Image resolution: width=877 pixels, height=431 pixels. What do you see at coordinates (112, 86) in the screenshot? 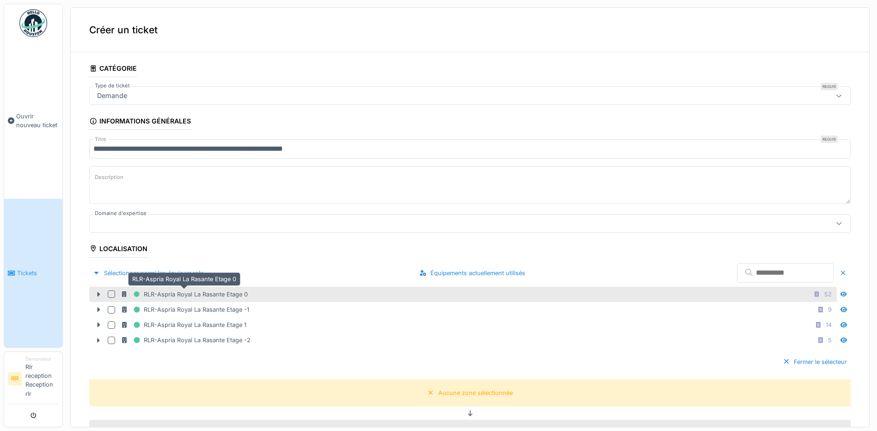
I see `label: Type de ticket` at bounding box center [112, 86].